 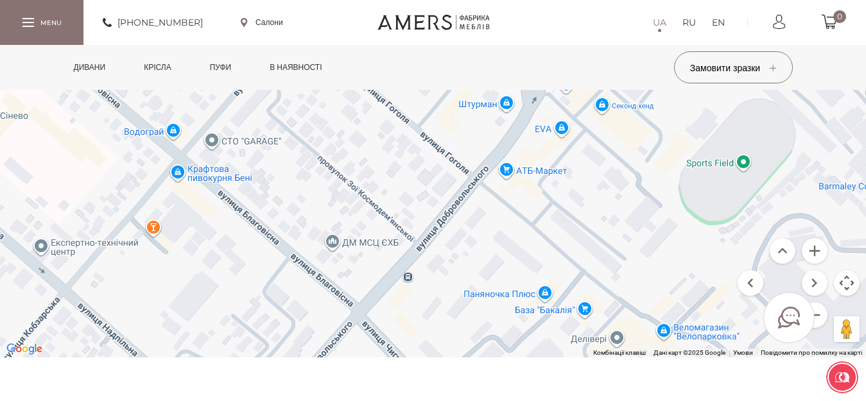 I want to click on button: Перетягніть чоловічка на карту, щоб відкрити Перегляд вулиць, so click(x=847, y=329).